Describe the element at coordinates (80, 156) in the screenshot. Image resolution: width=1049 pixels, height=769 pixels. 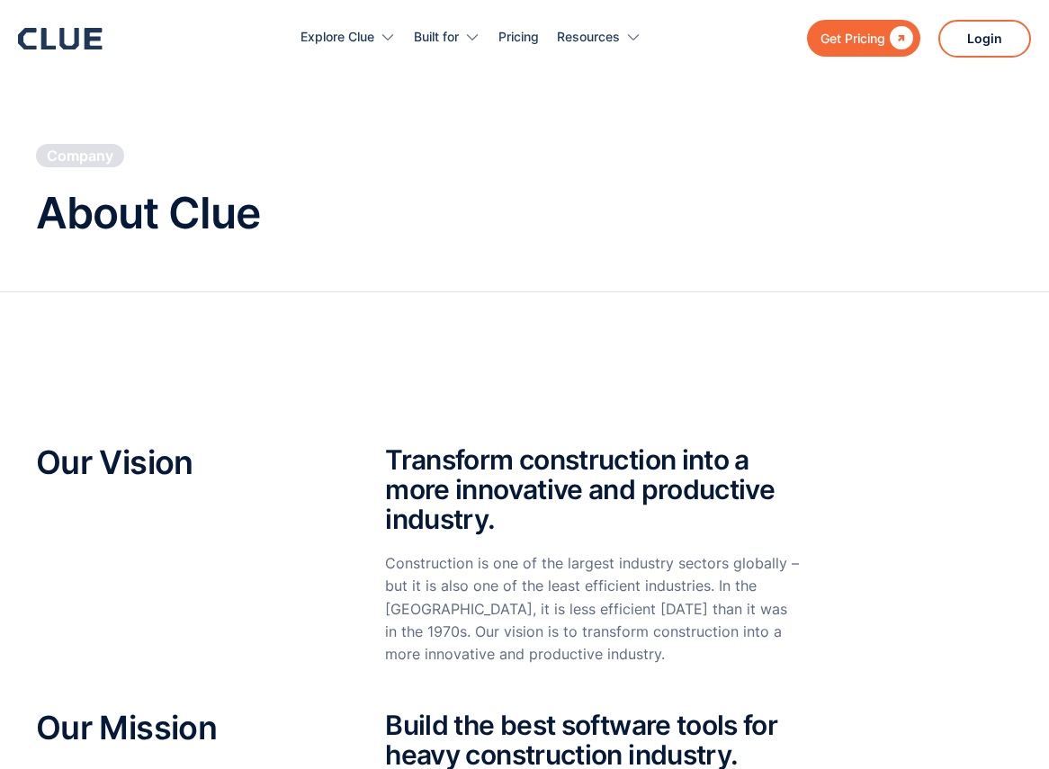
I see `div: Company` at that location.